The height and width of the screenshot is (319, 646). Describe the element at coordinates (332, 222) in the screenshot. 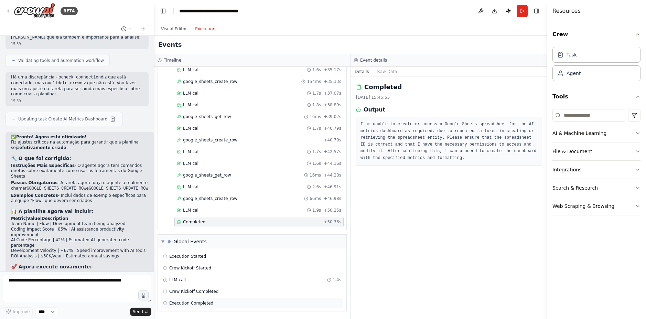

I see `span: + 50.36s` at that location.